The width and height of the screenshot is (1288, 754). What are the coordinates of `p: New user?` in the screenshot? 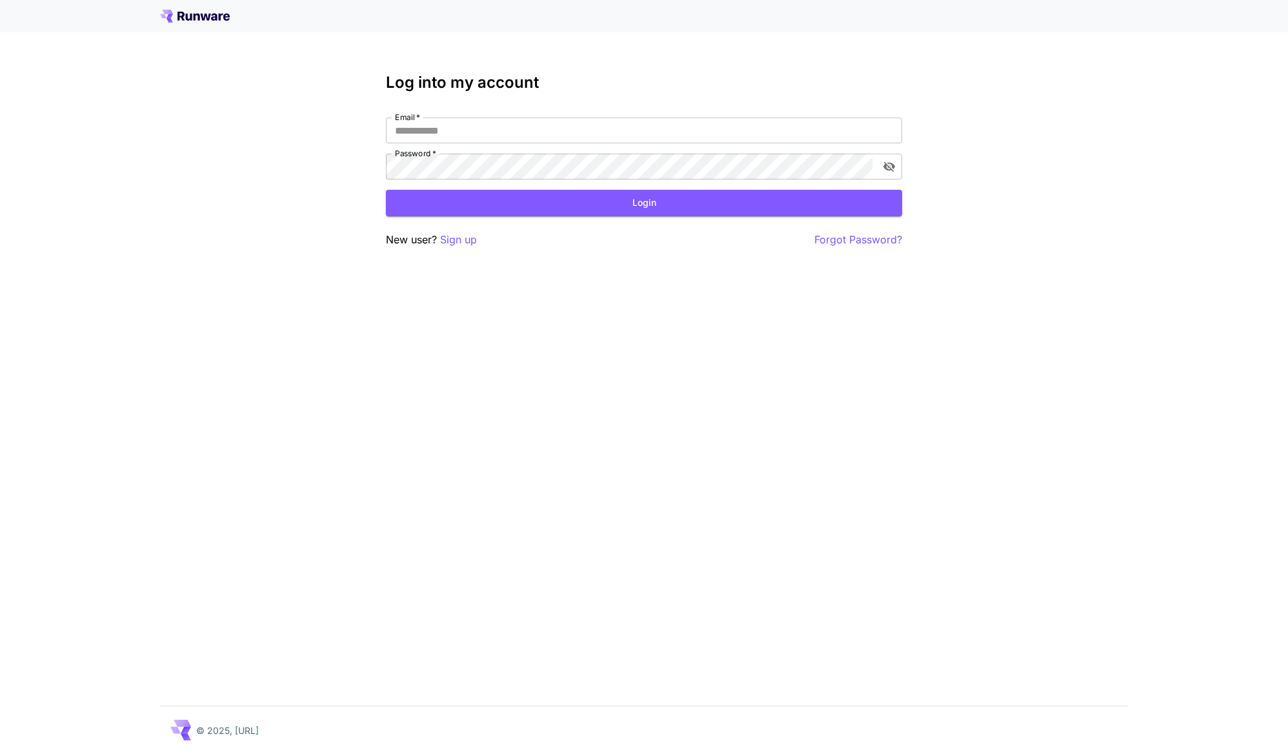 It's located at (431, 239).